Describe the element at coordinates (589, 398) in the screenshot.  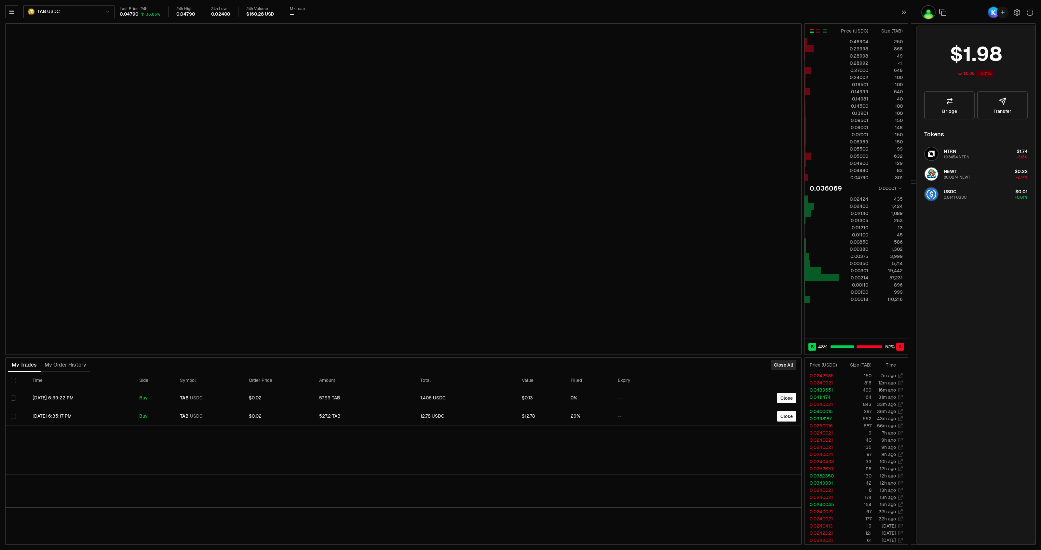
I see `div: 0%` at that location.